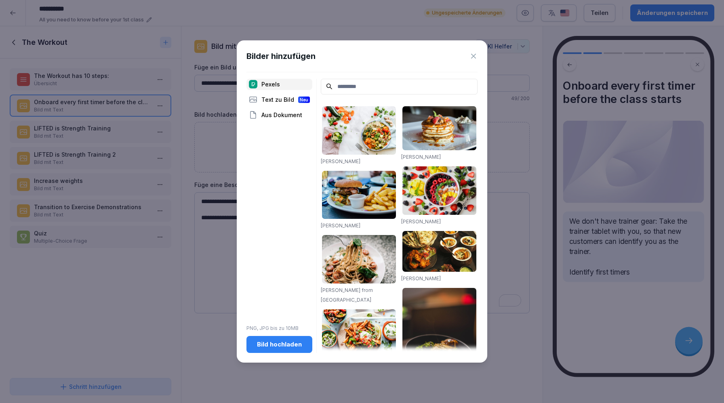 Image resolution: width=724 pixels, height=403 pixels. I want to click on img: pexels-photo-1099680.jpeg, so click(439, 191).